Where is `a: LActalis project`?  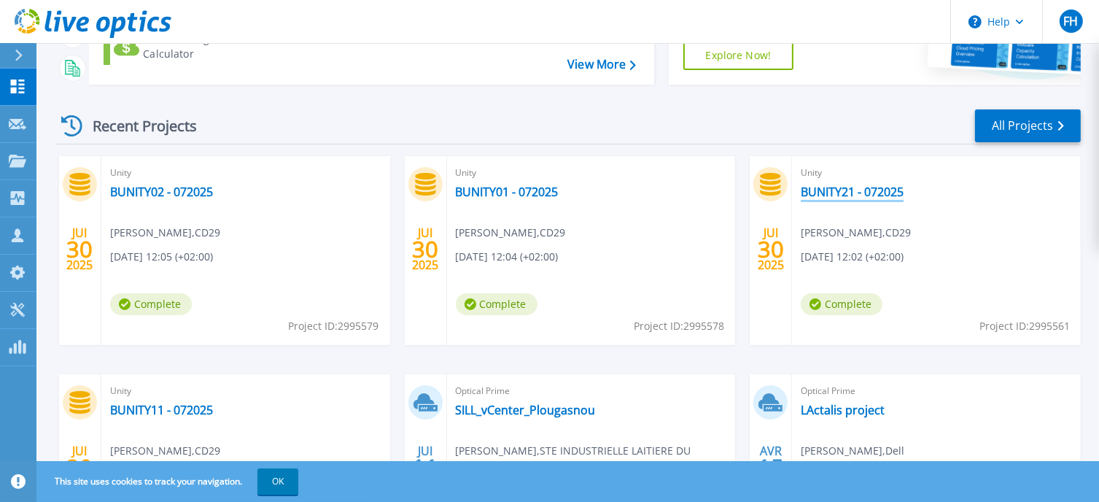
a: LActalis project is located at coordinates (842, 410).